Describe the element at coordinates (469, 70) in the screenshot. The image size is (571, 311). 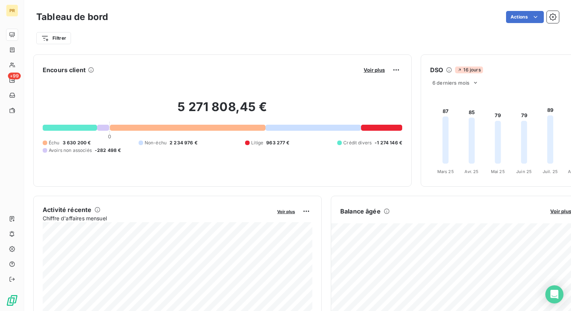
I see `span: 16 jours` at that location.